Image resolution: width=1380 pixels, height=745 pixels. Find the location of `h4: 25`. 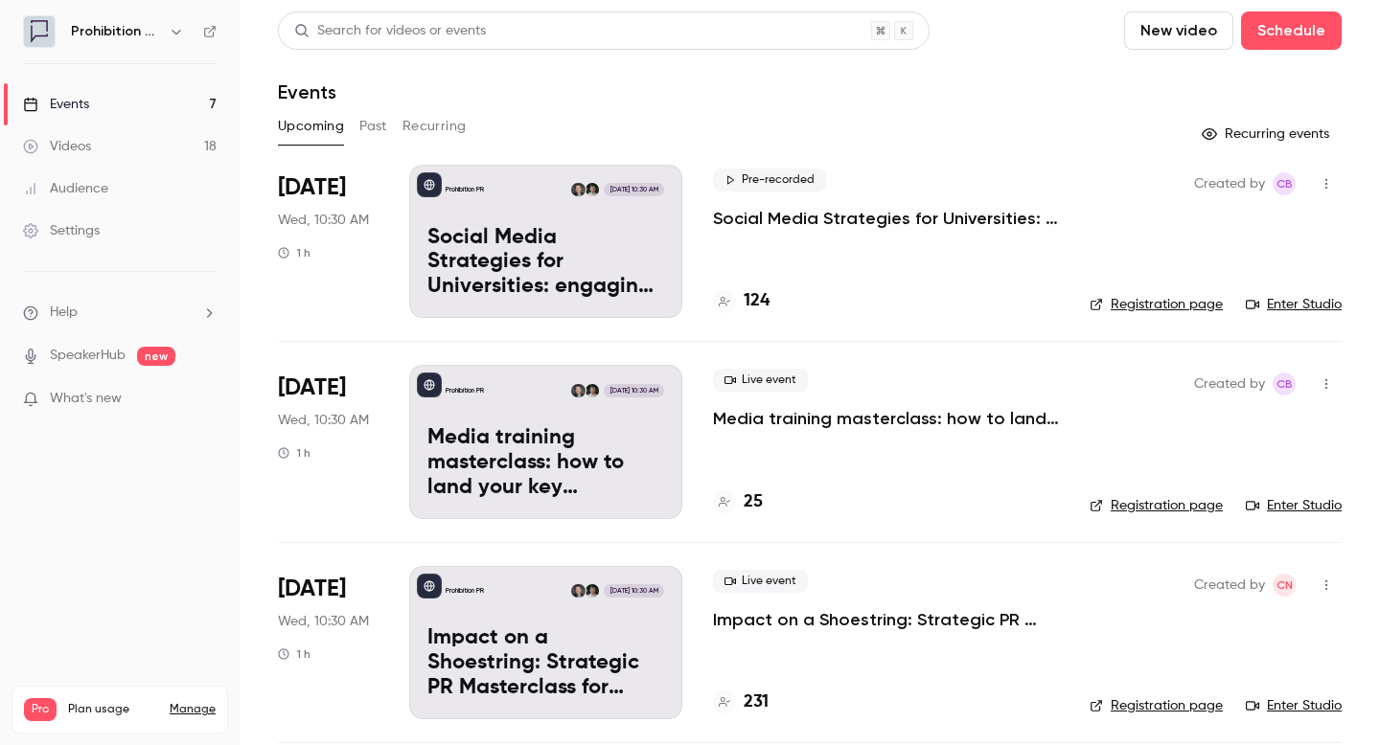

h4: 25 is located at coordinates (753, 502).